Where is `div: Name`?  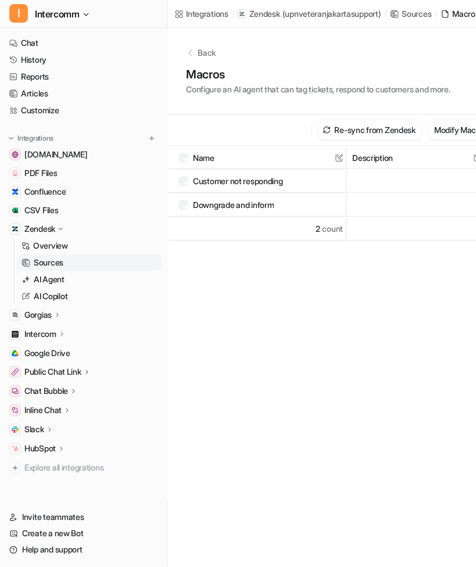 div: Name is located at coordinates (196, 157).